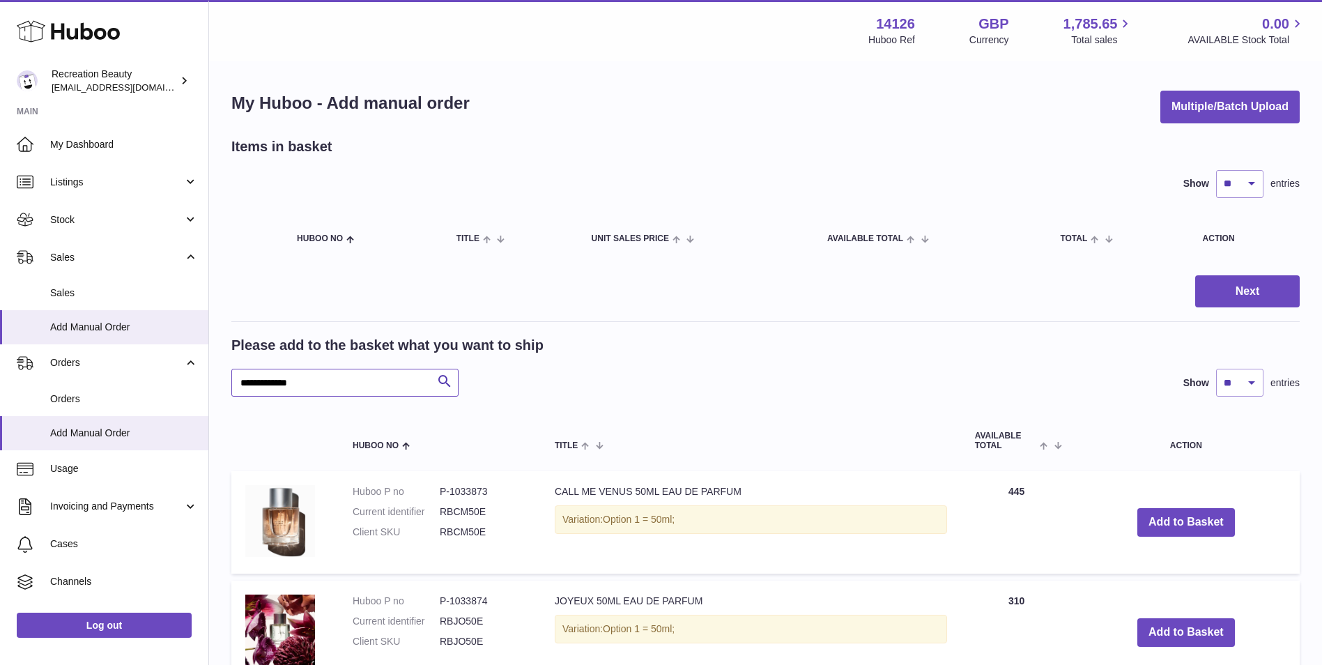 The height and width of the screenshot is (665, 1322). I want to click on span: Channels, so click(124, 581).